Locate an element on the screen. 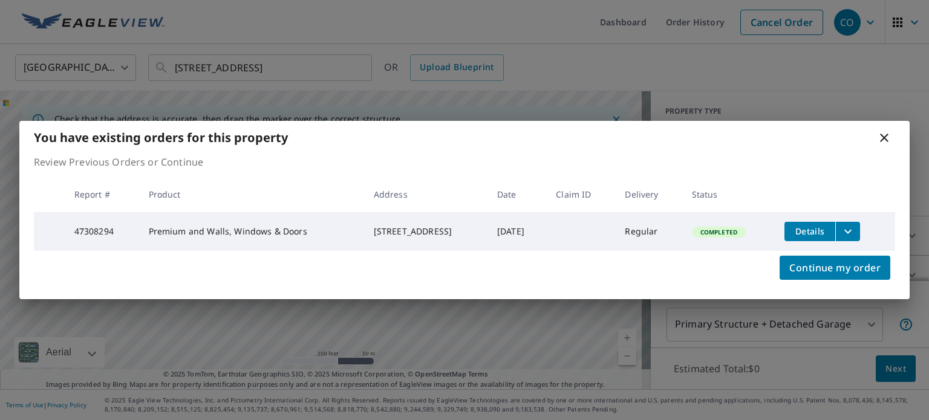 This screenshot has width=929, height=420. p: Review Previous Orders or Continue is located at coordinates (465, 162).